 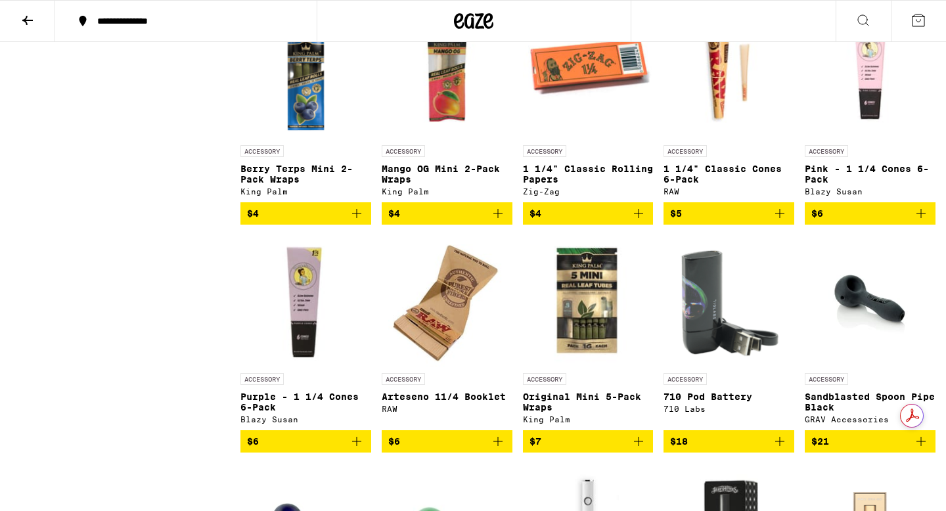 I want to click on p: Mango OG Mini 2-Pack Wraps, so click(x=447, y=174).